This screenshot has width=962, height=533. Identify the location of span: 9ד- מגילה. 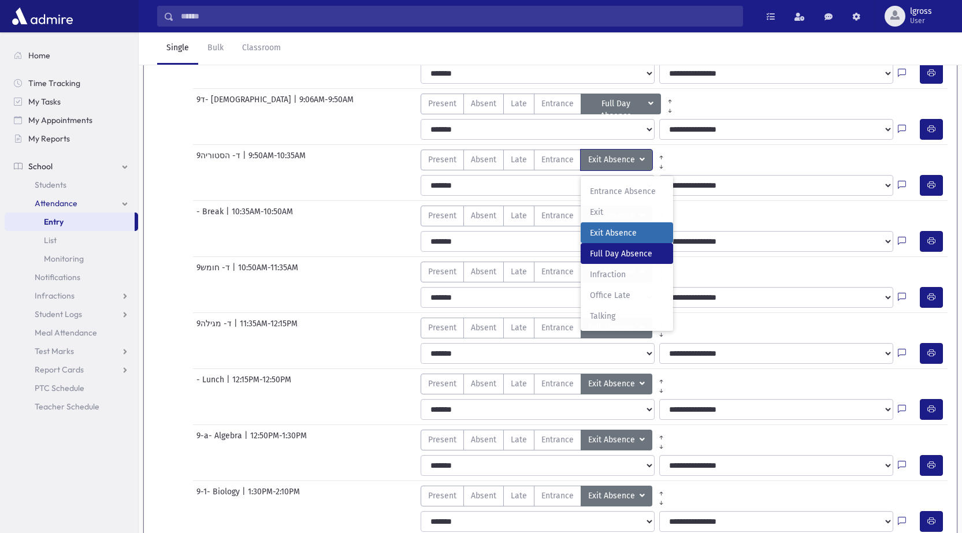
(215, 328).